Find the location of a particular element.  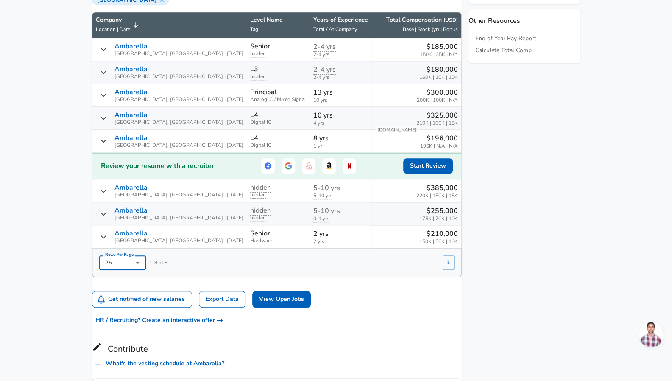

h6: Contribute is located at coordinates (277, 349).